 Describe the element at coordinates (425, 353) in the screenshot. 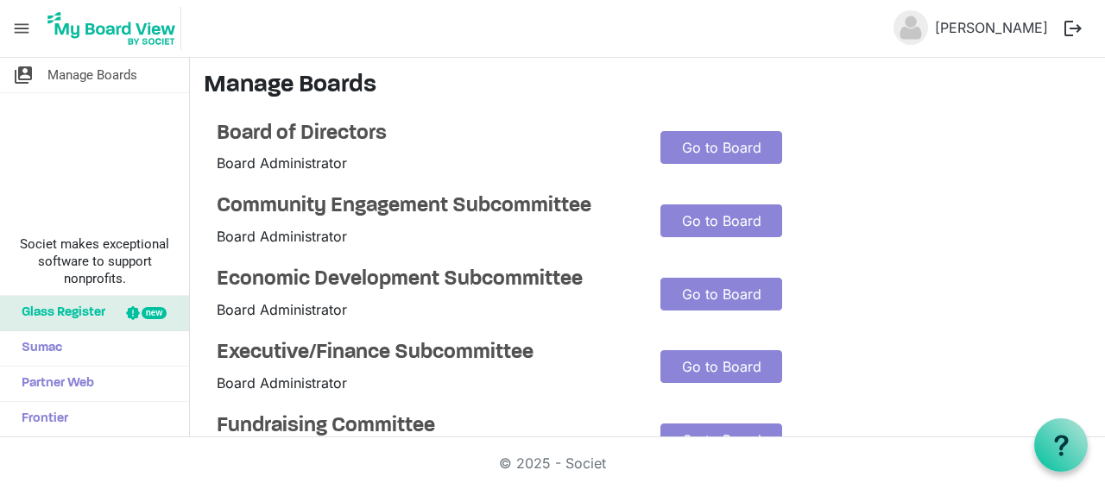

I see `h4: Executive/Finance Subcommittee` at that location.